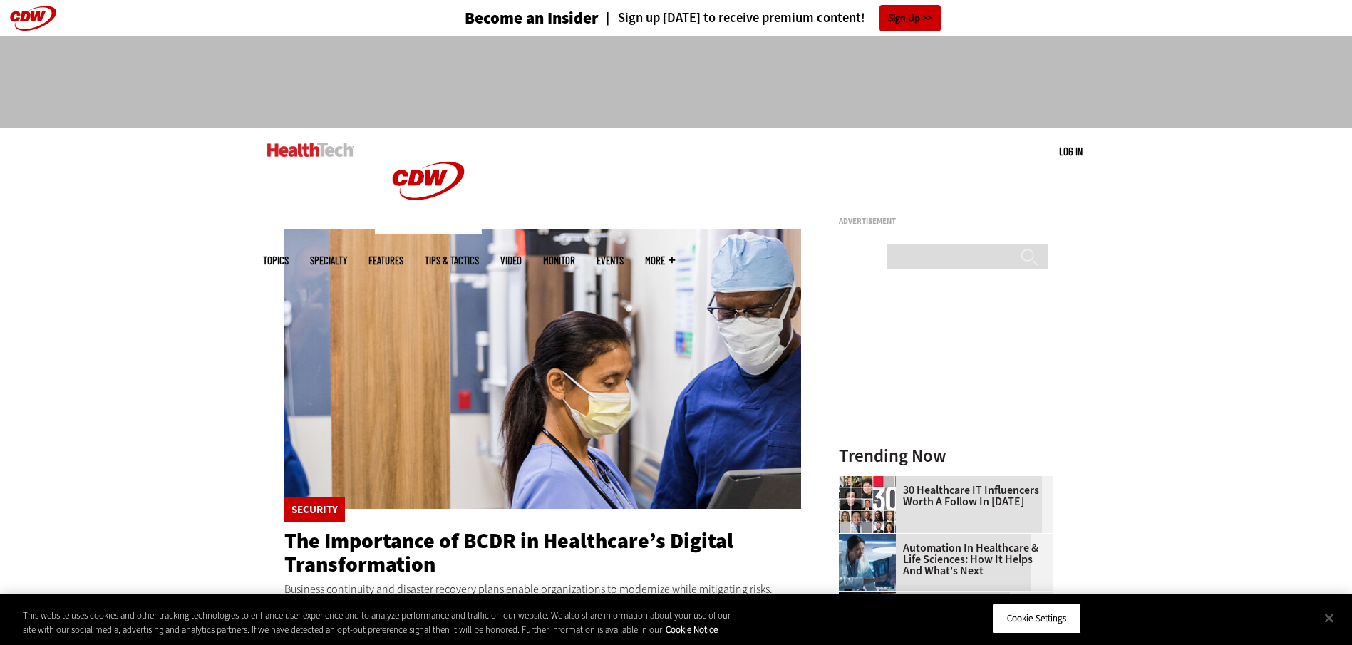 This screenshot has width=1352, height=645. Describe the element at coordinates (871, 482) in the screenshot. I see `a: collage of influencers` at that location.